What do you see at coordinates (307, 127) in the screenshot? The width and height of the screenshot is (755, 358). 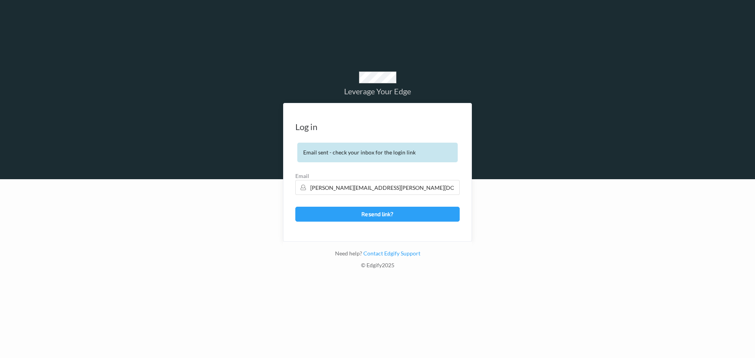 I see `div: Log in` at bounding box center [307, 127].